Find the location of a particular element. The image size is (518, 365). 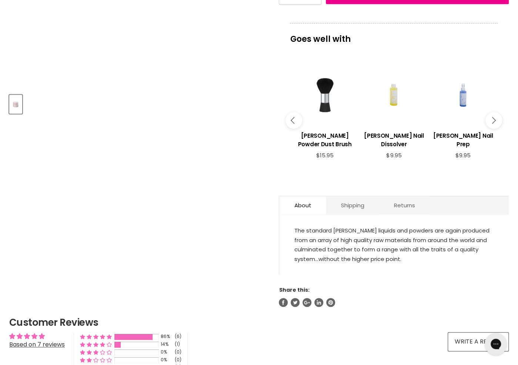

a: View product:Hawley Nail Prep is located at coordinates (463, 139).